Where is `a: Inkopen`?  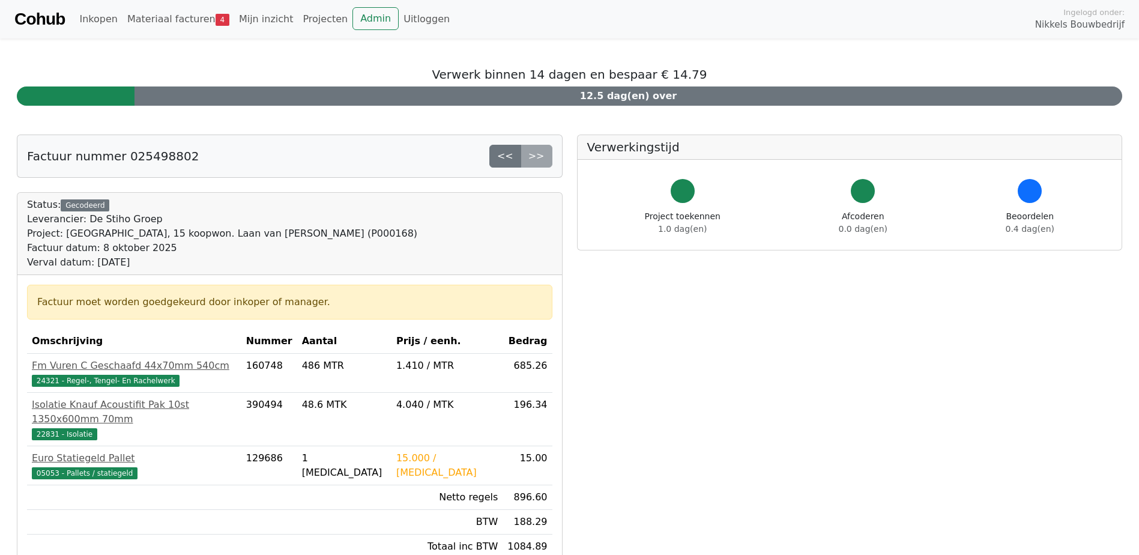
a: Inkopen is located at coordinates (98, 19).